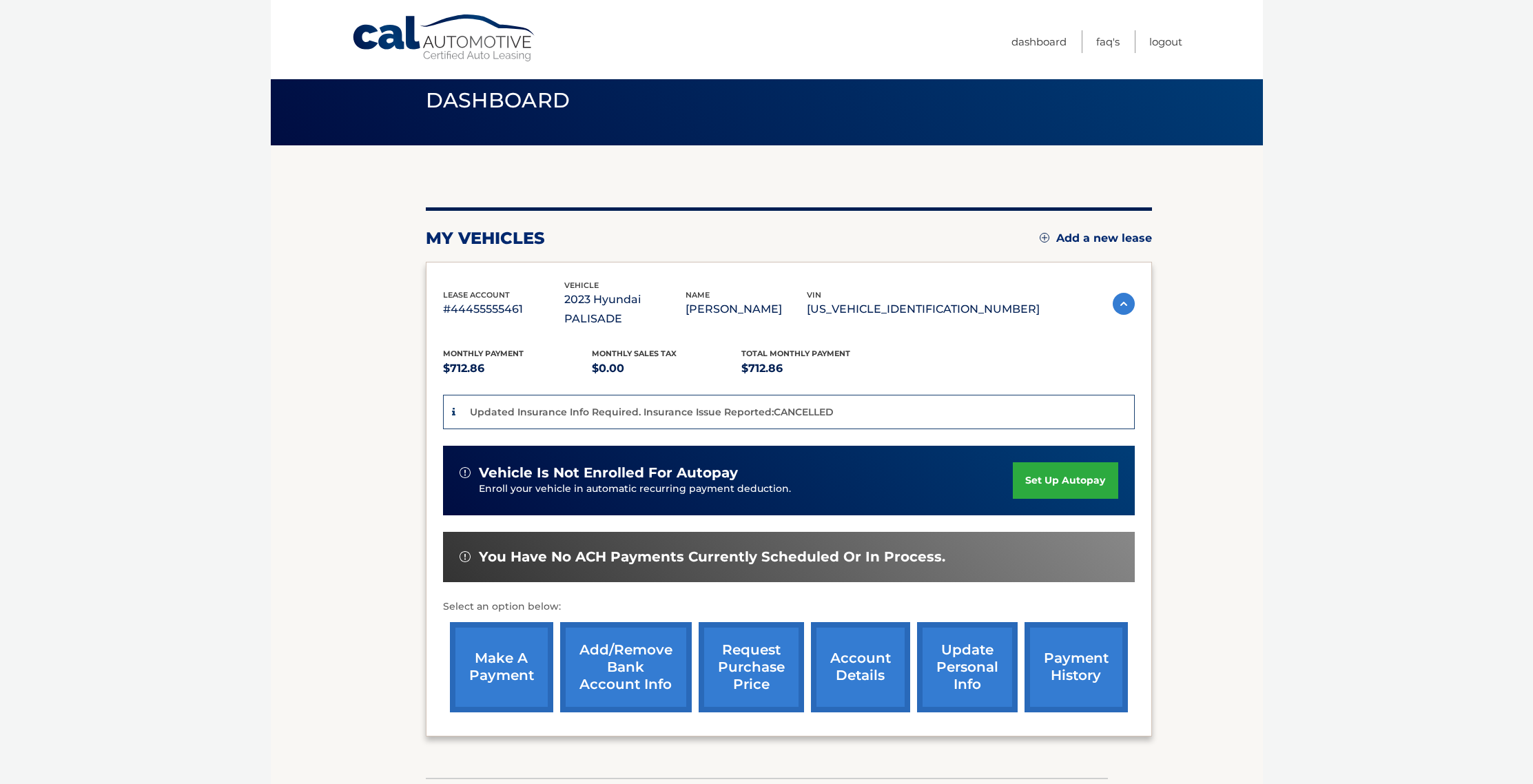  Describe the element at coordinates (608, 472) in the screenshot. I see `span: vehicle is not enrolled for autopay` at that location.